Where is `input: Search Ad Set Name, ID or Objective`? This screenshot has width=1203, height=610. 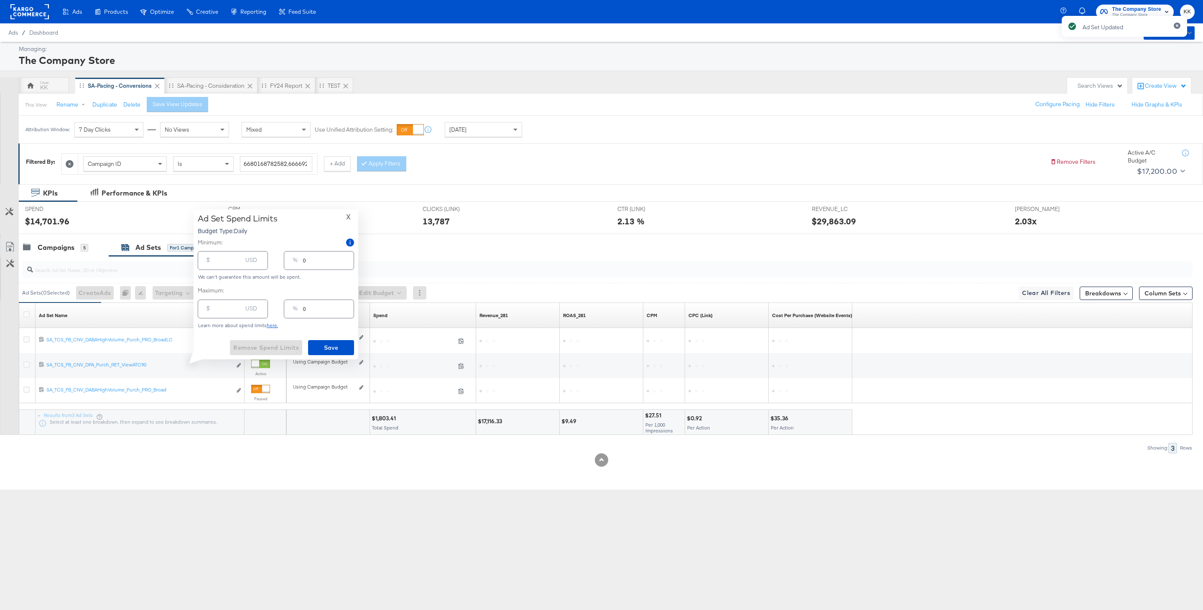 input: Search Ad Set Name, ID or Objective is located at coordinates (557, 266).